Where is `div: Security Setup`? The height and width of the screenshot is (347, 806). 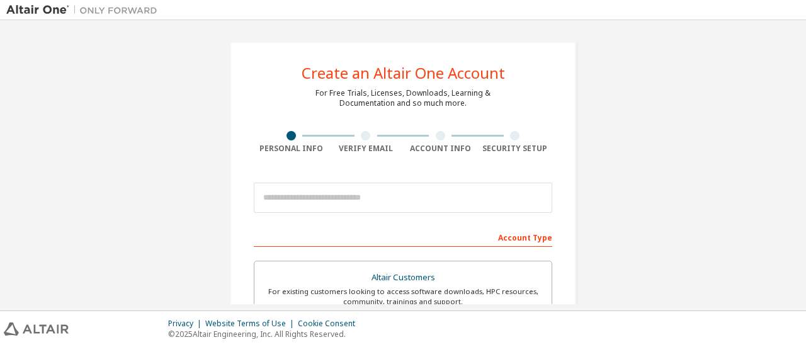 div: Security Setup is located at coordinates (515, 149).